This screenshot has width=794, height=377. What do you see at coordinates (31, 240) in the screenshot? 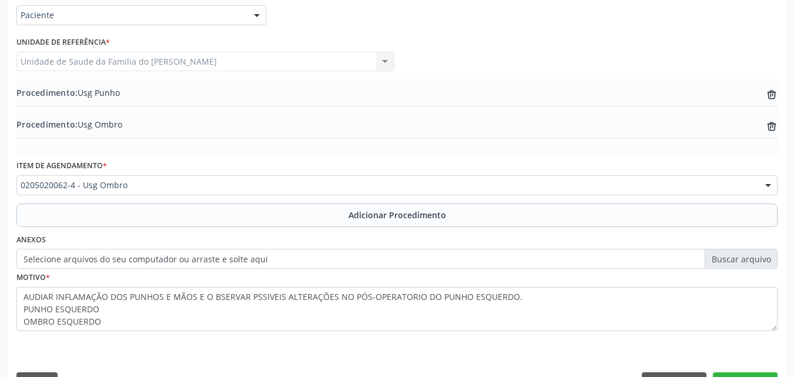
I see `label: Anexos` at bounding box center [31, 240].